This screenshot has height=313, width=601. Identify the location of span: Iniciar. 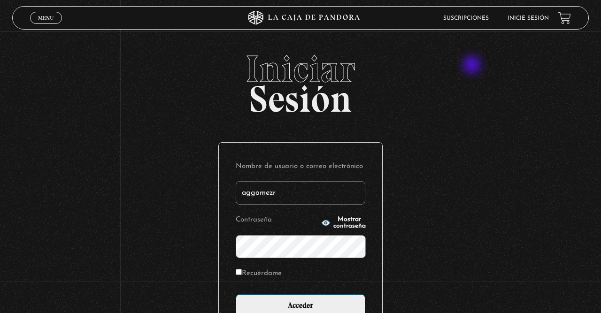
(301, 69).